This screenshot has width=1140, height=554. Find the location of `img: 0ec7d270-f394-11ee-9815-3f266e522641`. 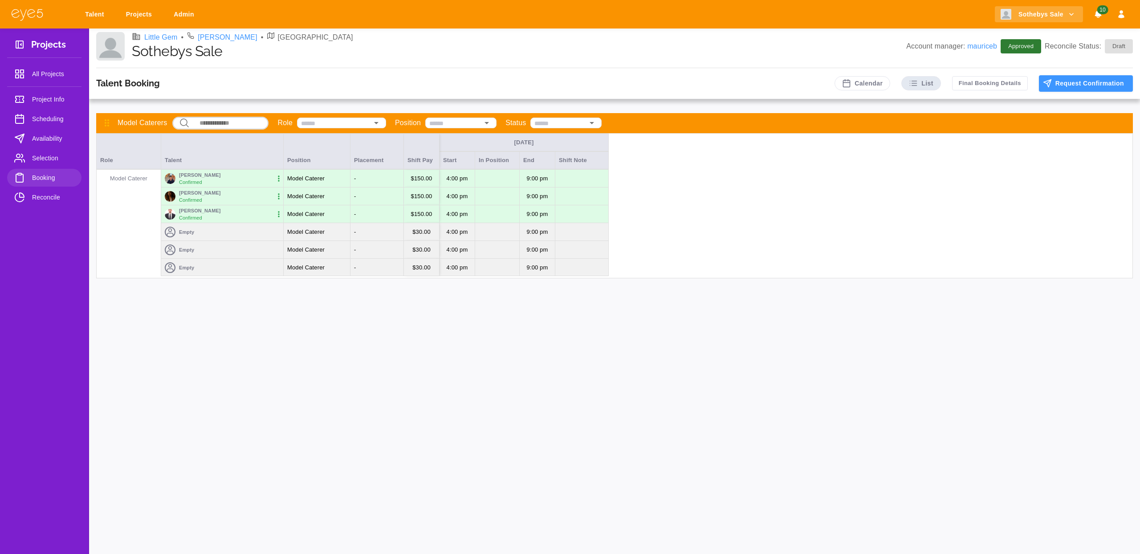

img: 0ec7d270-f394-11ee-9815-3f266e522641 is located at coordinates (170, 178).